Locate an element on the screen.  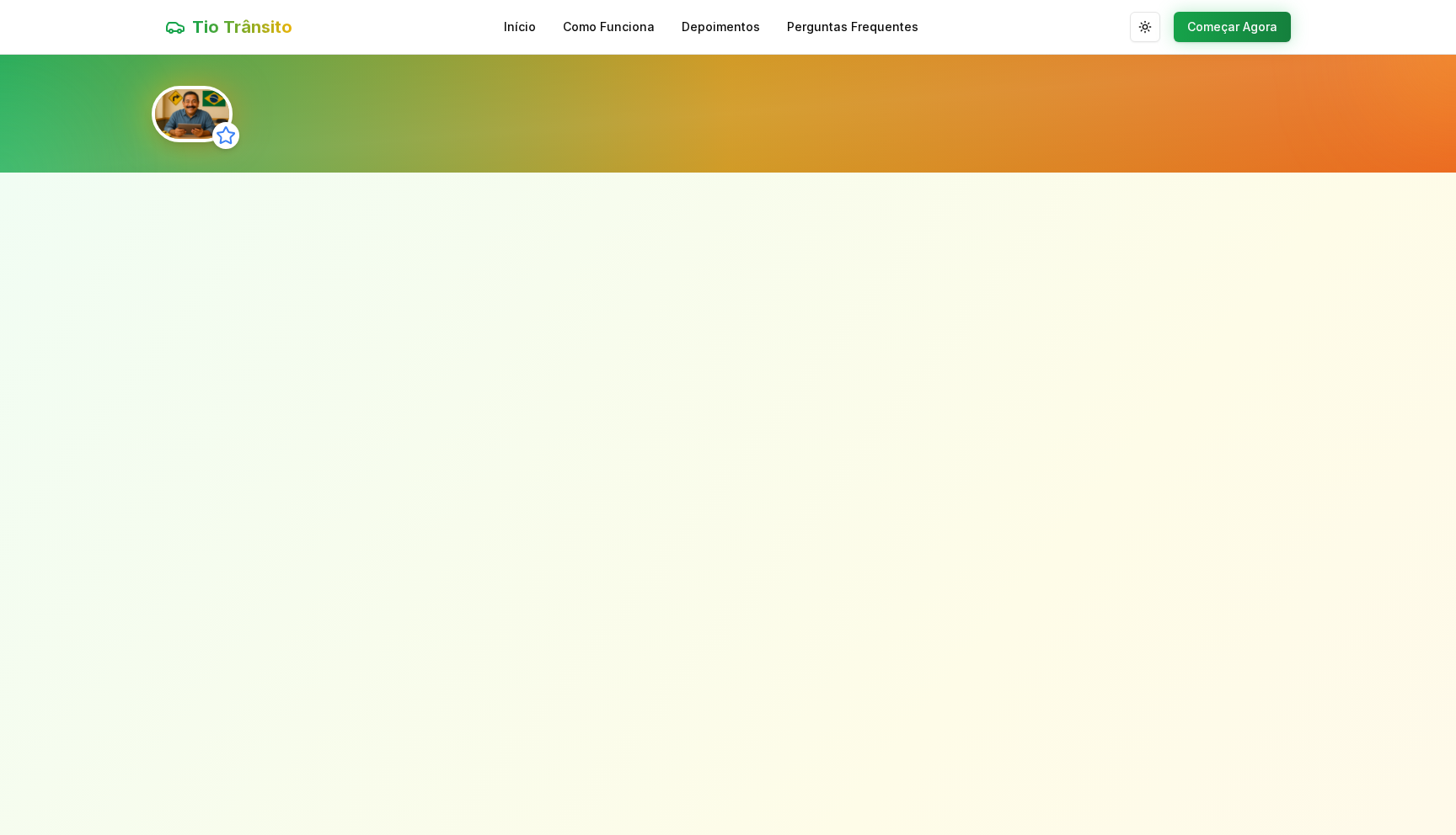
img: Tio Trânsito is located at coordinates (192, 114).